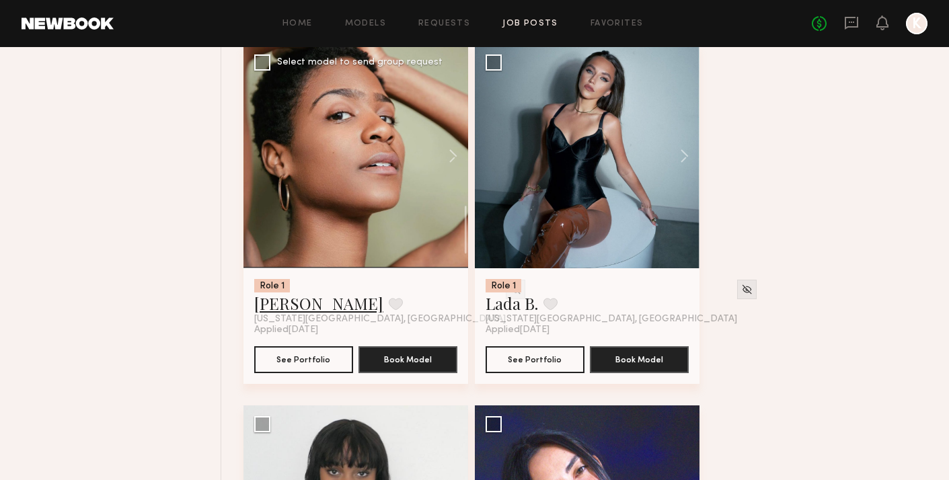 The width and height of the screenshot is (949, 480). I want to click on a: Job Posts, so click(530, 24).